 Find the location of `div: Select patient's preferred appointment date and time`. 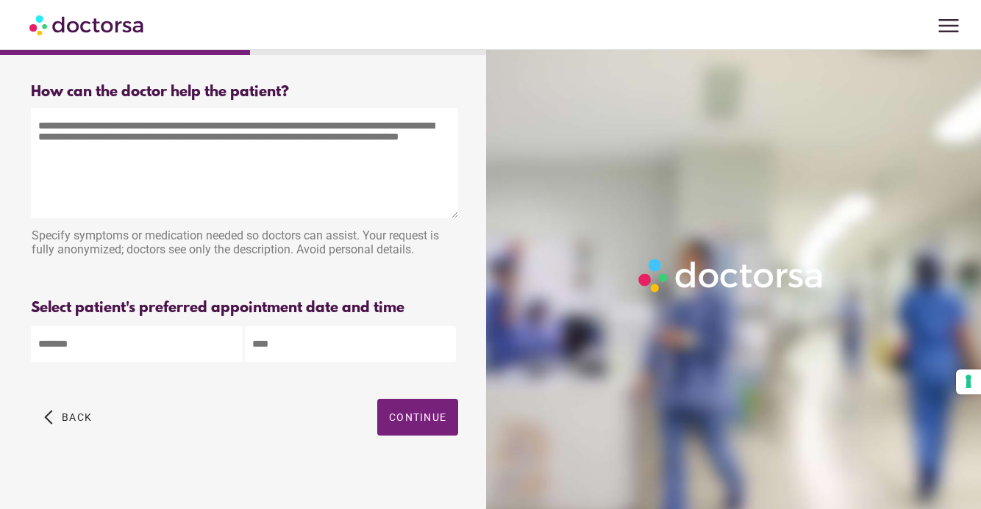

div: Select patient's preferred appointment date and time is located at coordinates (244, 308).